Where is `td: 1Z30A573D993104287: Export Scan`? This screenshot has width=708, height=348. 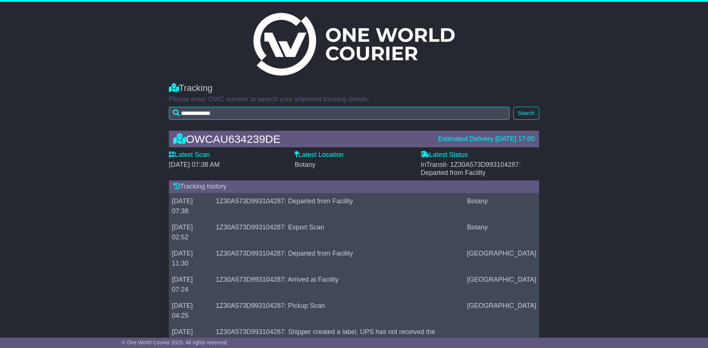
td: 1Z30A573D993104287: Export Scan is located at coordinates (338, 232).